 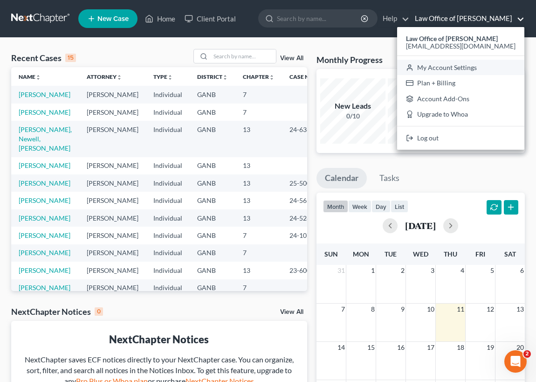 I want to click on div: New Clients, so click(x=420, y=106).